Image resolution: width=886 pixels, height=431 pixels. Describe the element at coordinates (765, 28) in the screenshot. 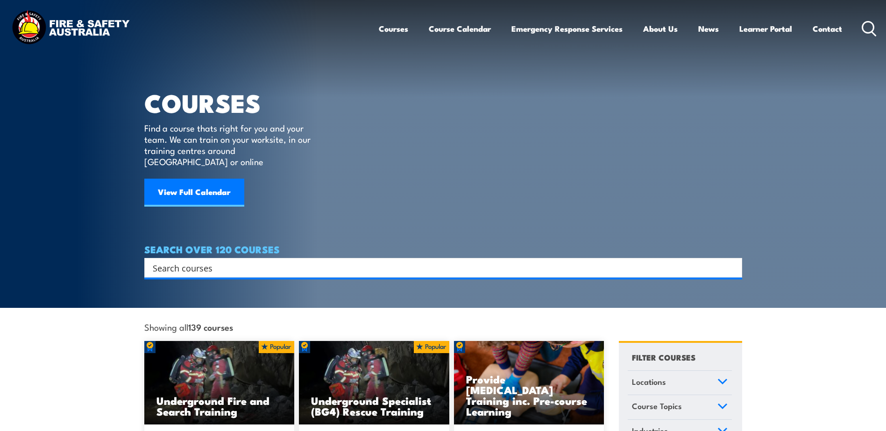

I see `a: Learner Portal` at that location.